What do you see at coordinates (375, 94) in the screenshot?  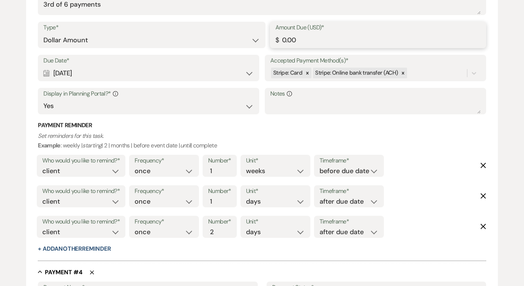 I see `label: Notes` at bounding box center [375, 94].